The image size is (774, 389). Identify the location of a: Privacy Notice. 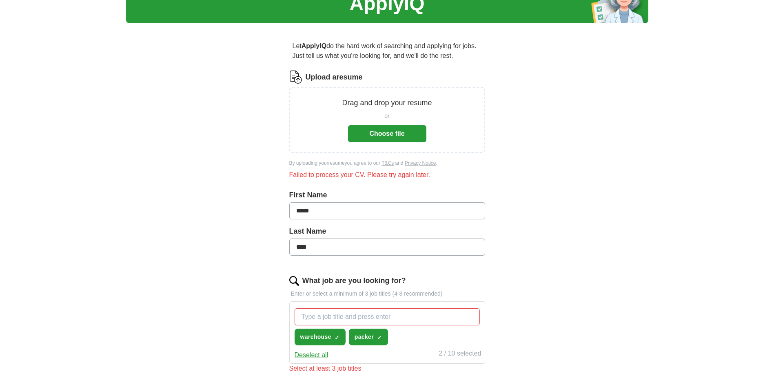
(420, 163).